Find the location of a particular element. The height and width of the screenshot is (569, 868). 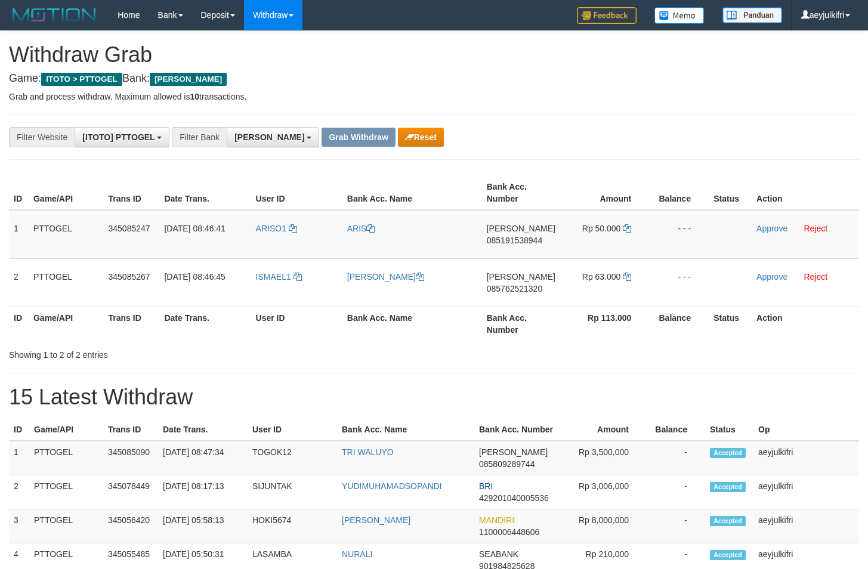

span: ISMAEL1 is located at coordinates (273, 277).